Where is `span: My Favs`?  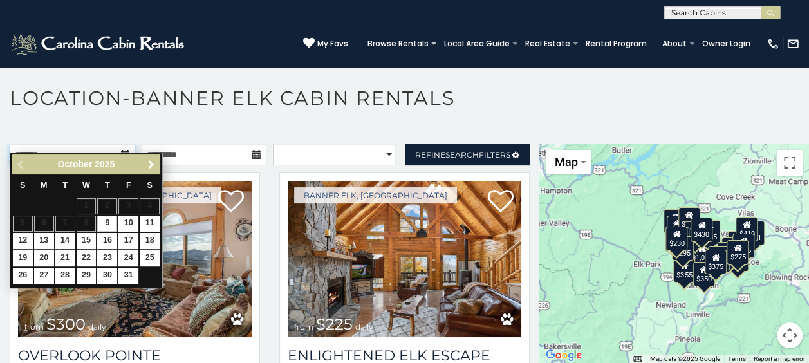
span: My Favs is located at coordinates (333, 44).